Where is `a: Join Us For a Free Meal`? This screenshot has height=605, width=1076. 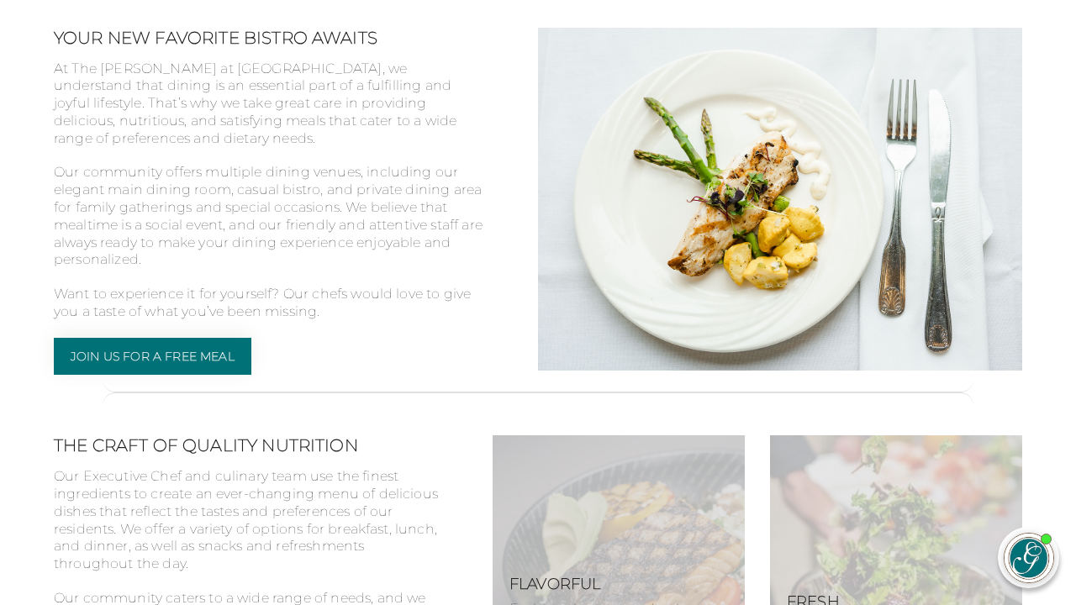 a: Join Us For a Free Meal is located at coordinates (152, 357).